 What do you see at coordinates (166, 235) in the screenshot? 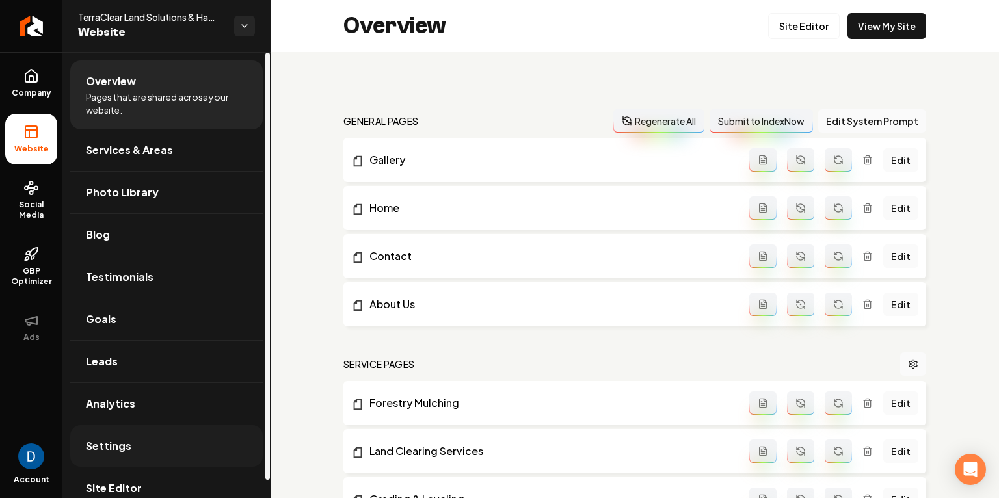
I see `a: Blog` at bounding box center [166, 235].